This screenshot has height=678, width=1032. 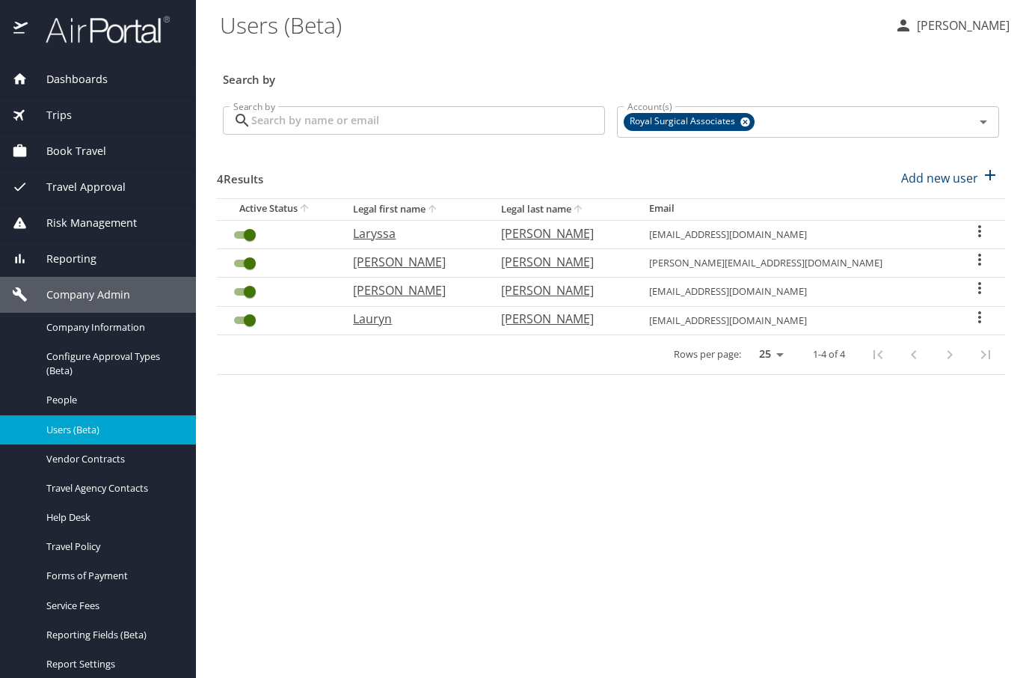 I want to click on div: Royal Surgical Associates, so click(x=689, y=122).